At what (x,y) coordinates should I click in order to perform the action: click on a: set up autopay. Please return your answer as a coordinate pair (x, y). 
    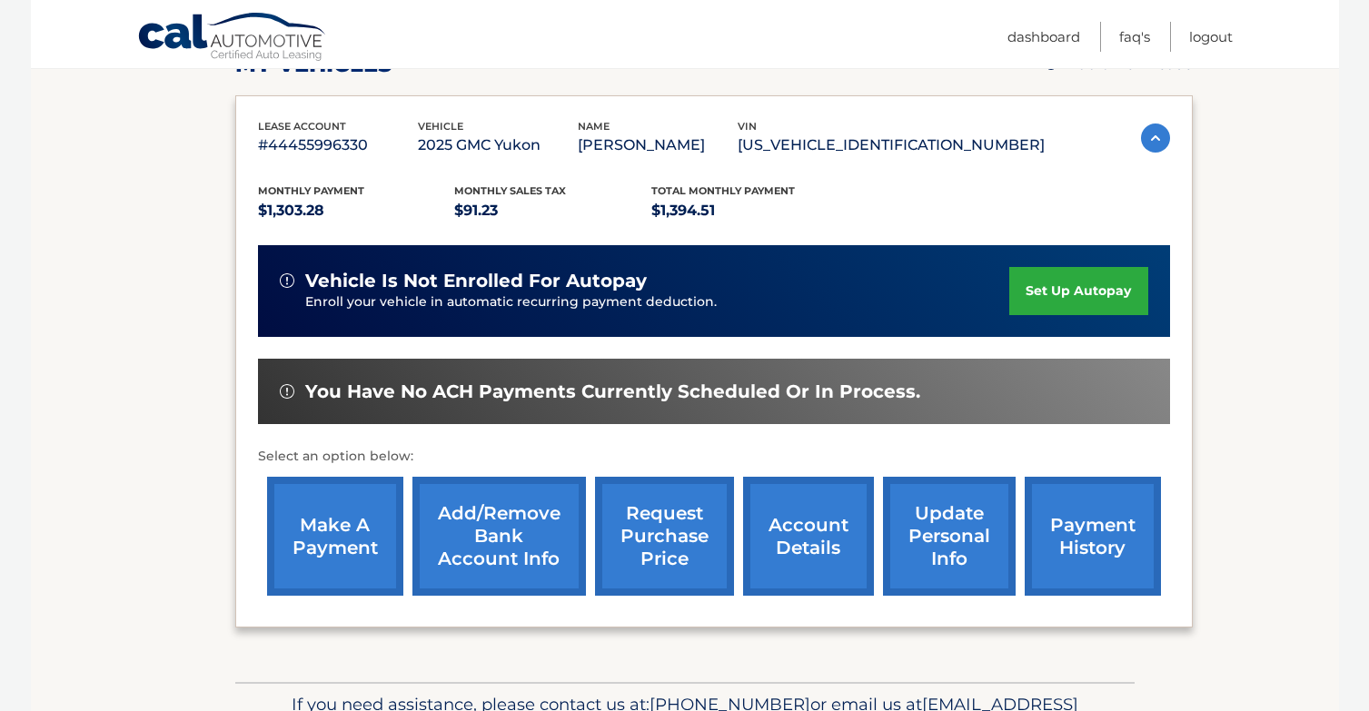
    Looking at the image, I should click on (1078, 291).